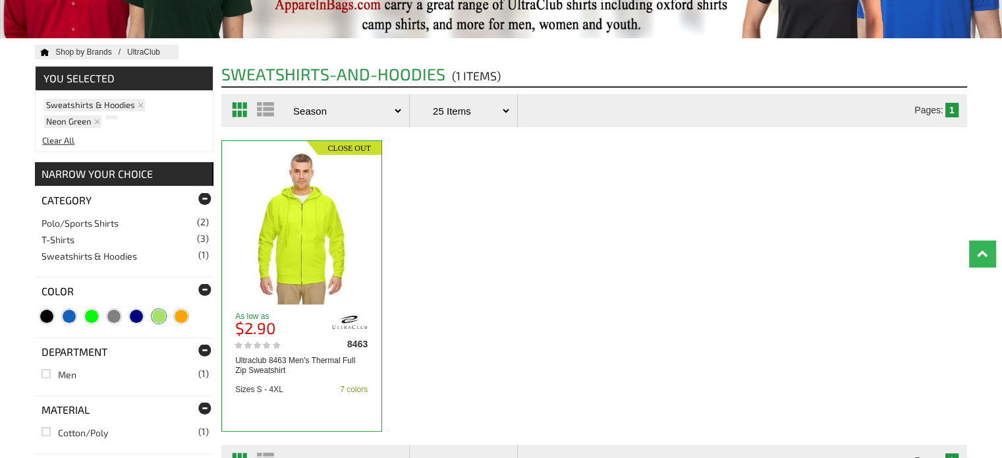 Image resolution: width=1002 pixels, height=458 pixels. I want to click on p: As low as, so click(269, 316).